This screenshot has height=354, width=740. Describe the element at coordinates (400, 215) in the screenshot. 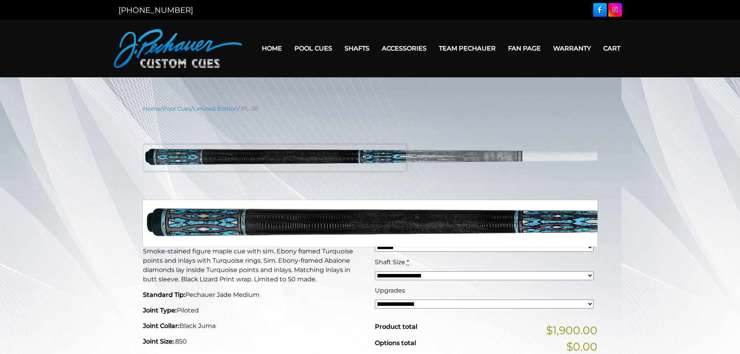

I see `bdi: 1,900.00` at that location.